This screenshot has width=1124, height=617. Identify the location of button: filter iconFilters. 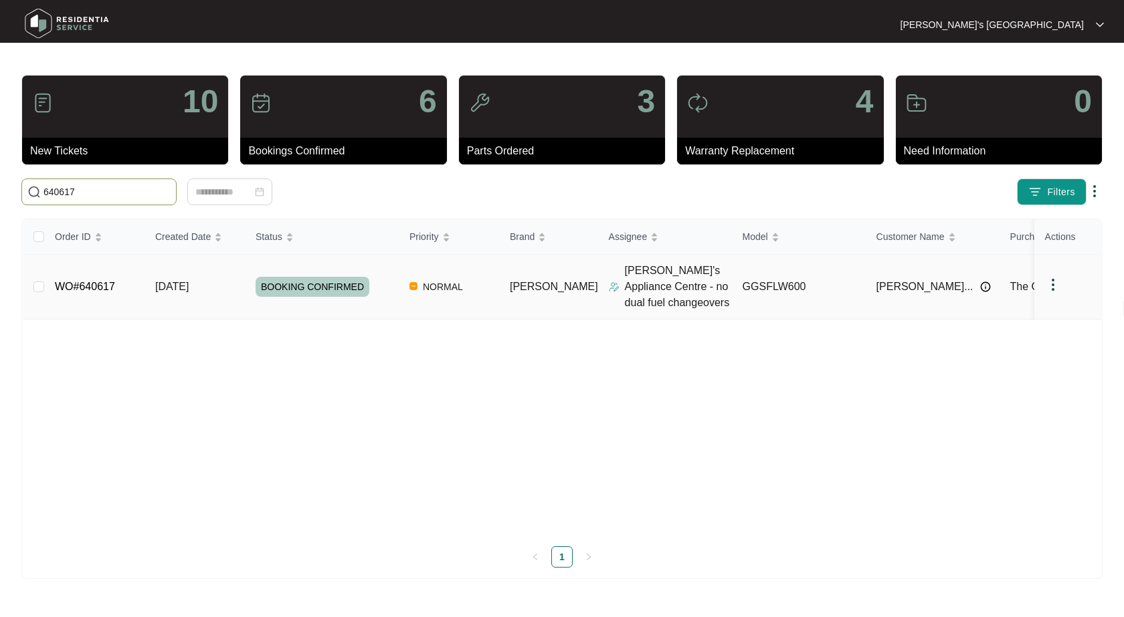
(1052, 192).